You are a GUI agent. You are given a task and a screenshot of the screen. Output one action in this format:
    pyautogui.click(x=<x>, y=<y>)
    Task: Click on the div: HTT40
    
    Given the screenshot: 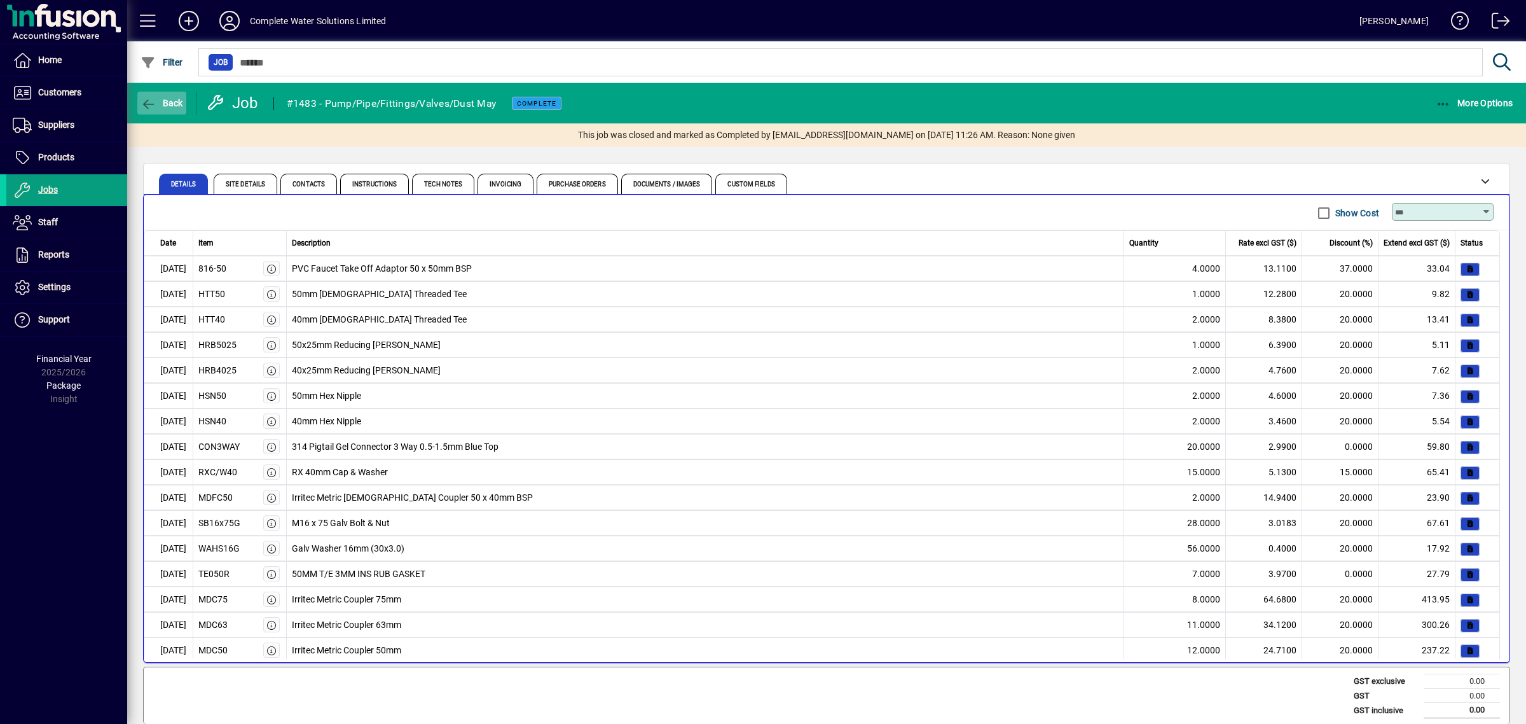 What is the action you would take?
    pyautogui.click(x=212, y=319)
    